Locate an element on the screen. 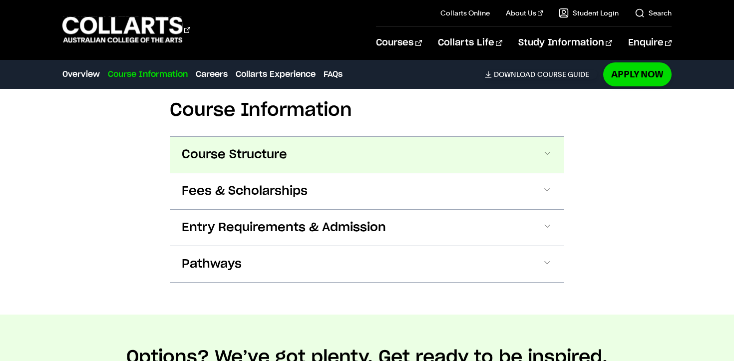 The image size is (734, 361). button: Pathways is located at coordinates (367, 264).